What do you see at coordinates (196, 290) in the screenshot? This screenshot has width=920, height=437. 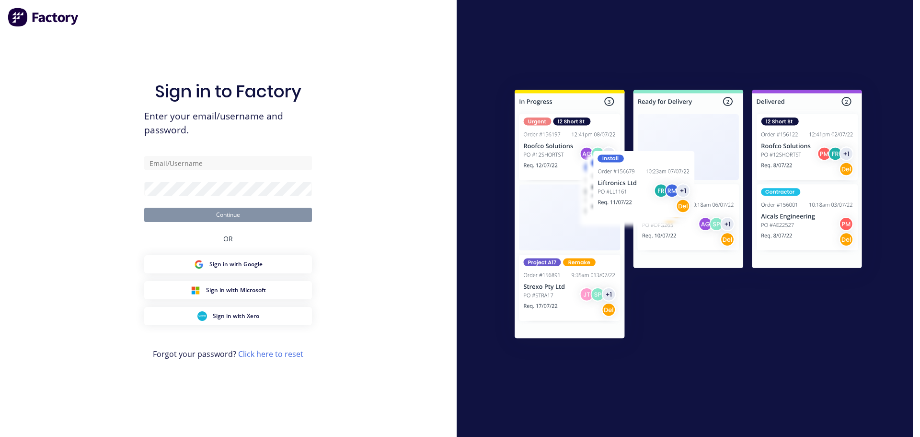 I see `img: Microsoft Sign in` at bounding box center [196, 290].